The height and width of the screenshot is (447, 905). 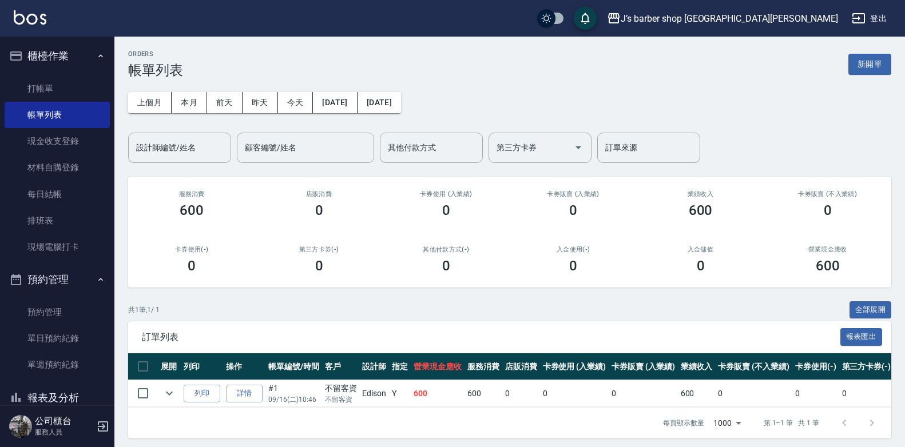 I want to click on button: 預約管理, so click(x=57, y=280).